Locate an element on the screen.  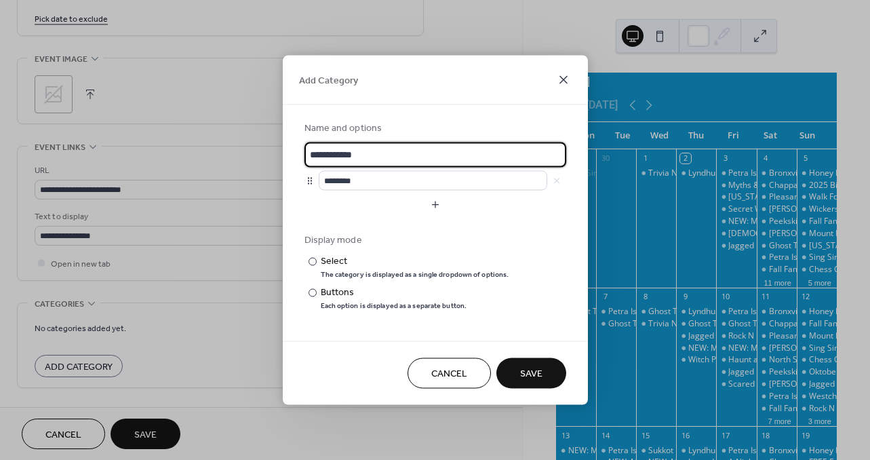
div: Select is located at coordinates (413, 261).